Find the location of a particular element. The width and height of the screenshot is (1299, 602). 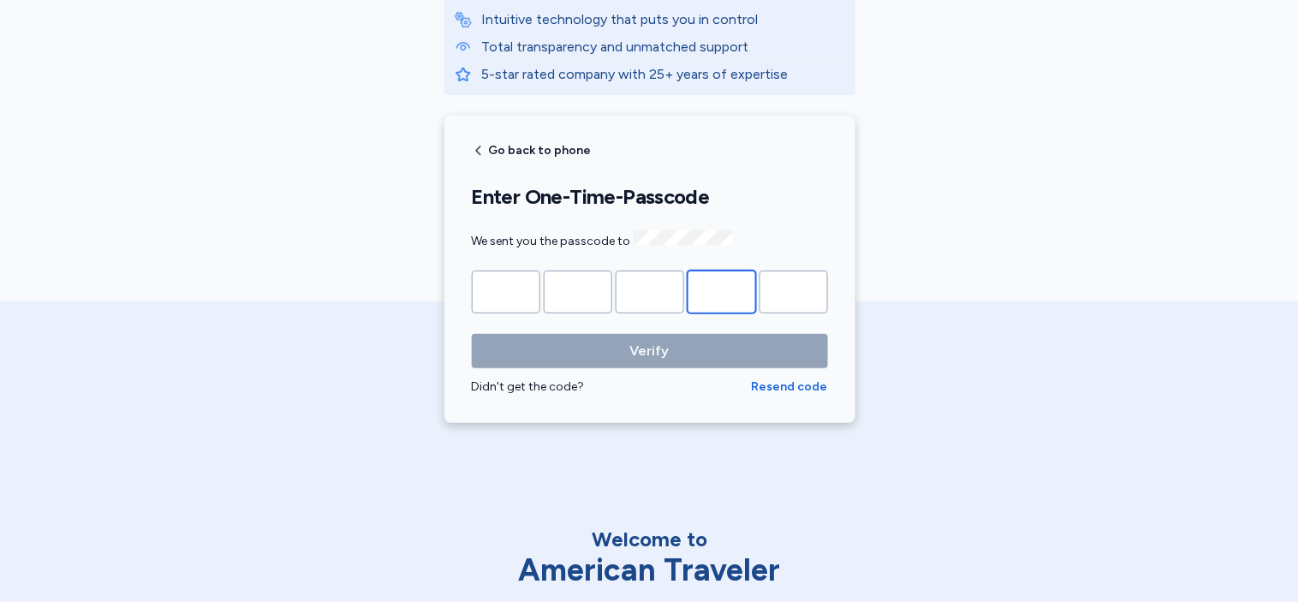

div: American Traveler is located at coordinates (650, 570).